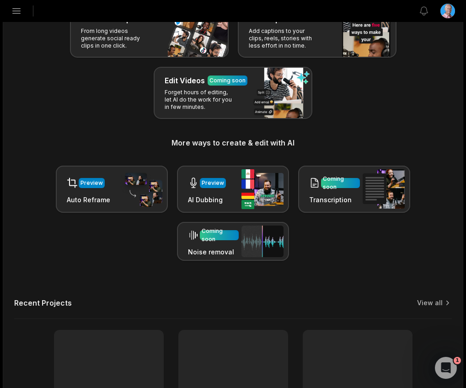  I want to click on h3: AI Dubbing, so click(207, 199).